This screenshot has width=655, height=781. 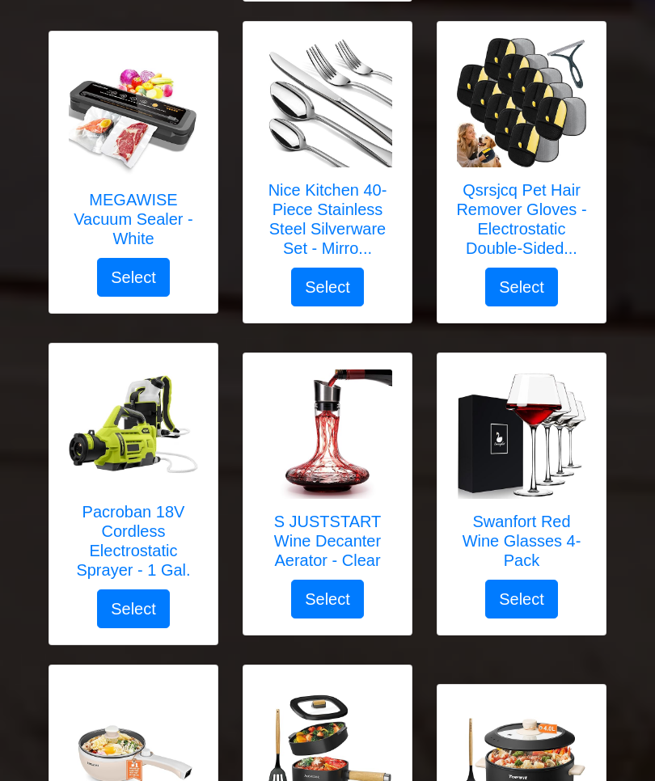 I want to click on img: Pacroban 18V Cordless Electrostatic Sprayer - 1 Gal., so click(x=133, y=425).